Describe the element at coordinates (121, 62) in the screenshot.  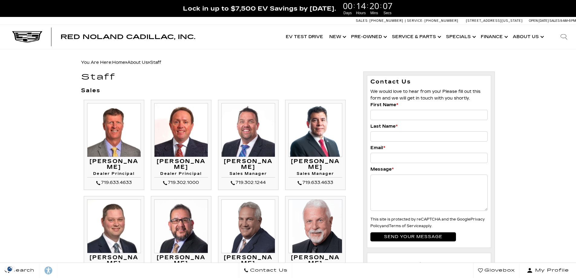
I see `span: You Are Here:` at that location.